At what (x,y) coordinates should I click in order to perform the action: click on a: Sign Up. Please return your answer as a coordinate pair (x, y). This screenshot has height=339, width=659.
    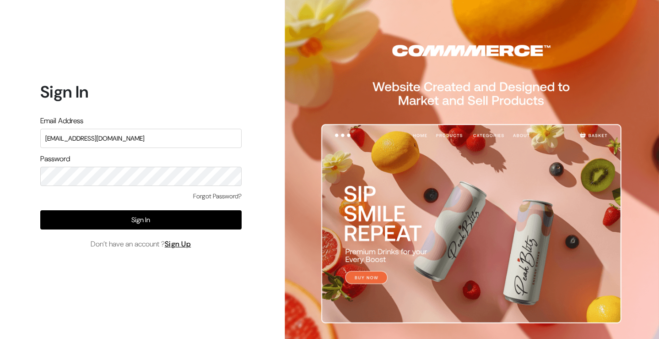
    Looking at the image, I should click on (178, 243).